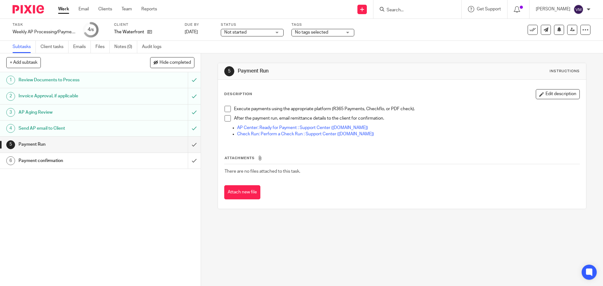 The height and width of the screenshot is (286, 603). I want to click on a: Work, so click(63, 9).